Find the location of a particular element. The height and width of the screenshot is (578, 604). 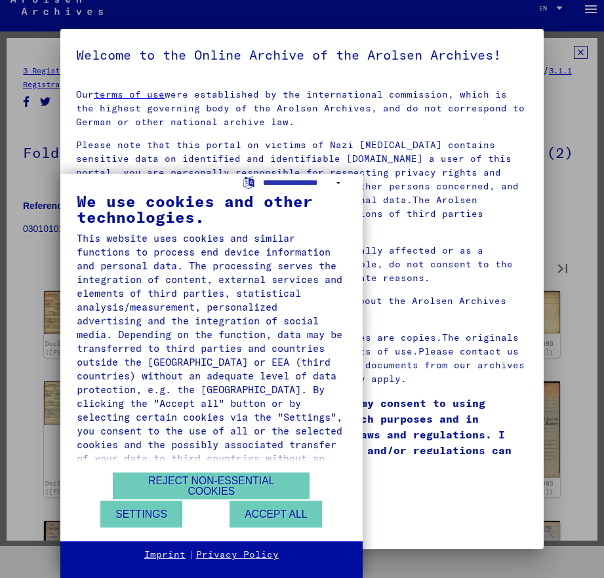

button: Settings is located at coordinates (141, 514).